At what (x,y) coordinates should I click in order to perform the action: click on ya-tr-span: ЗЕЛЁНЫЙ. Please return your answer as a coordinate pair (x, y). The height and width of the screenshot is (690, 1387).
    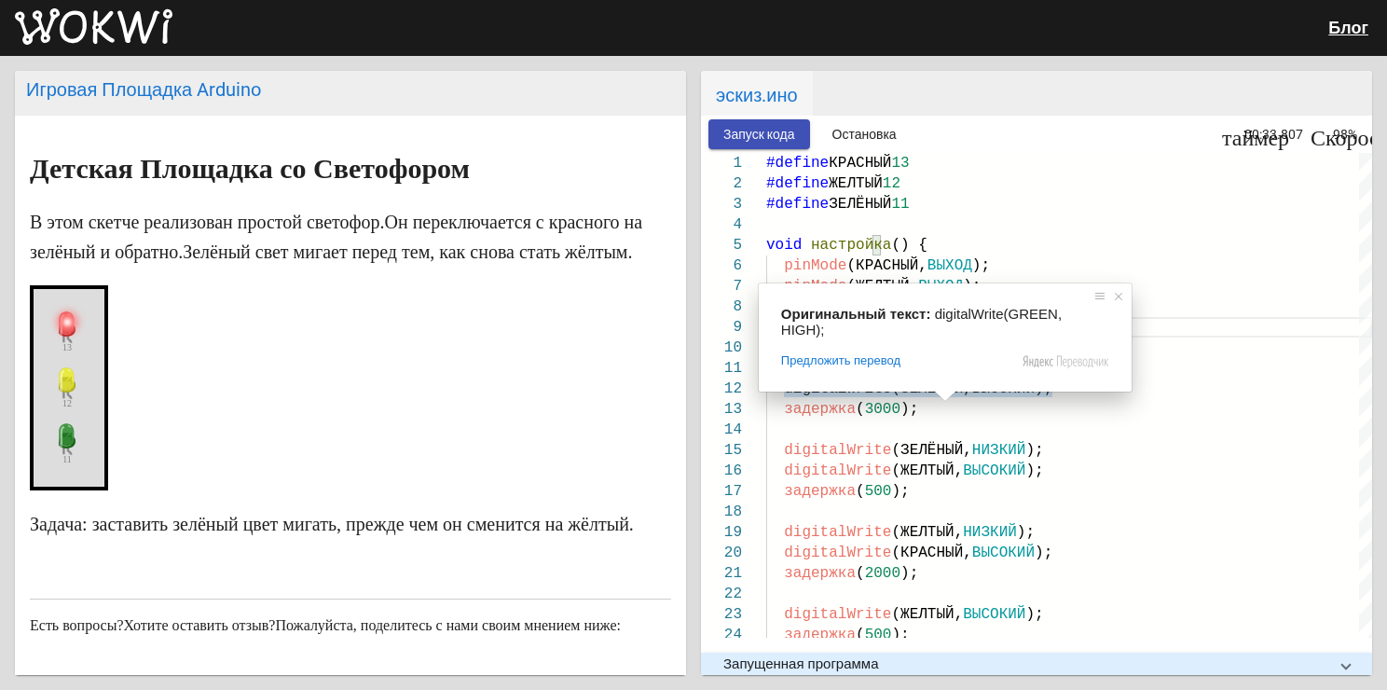
    Looking at the image, I should click on (860, 204).